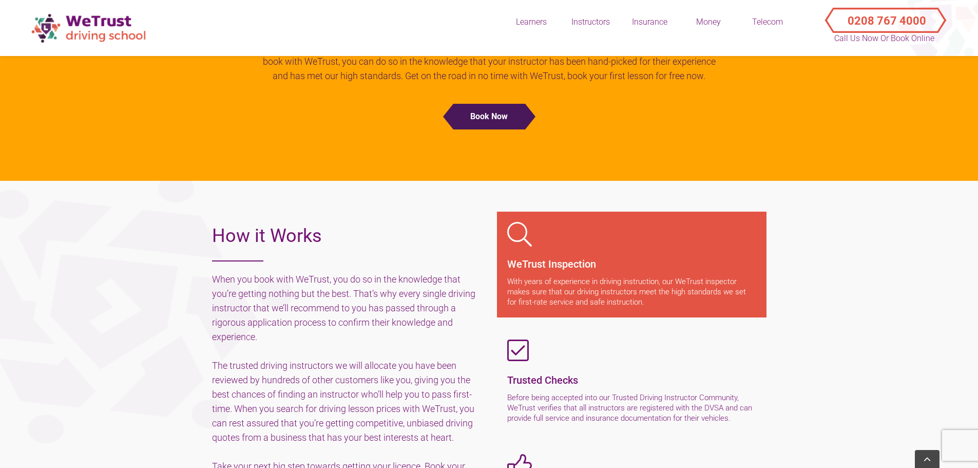 Image resolution: width=978 pixels, height=468 pixels. What do you see at coordinates (649, 22) in the screenshot?
I see `div: Insurance` at bounding box center [649, 22].